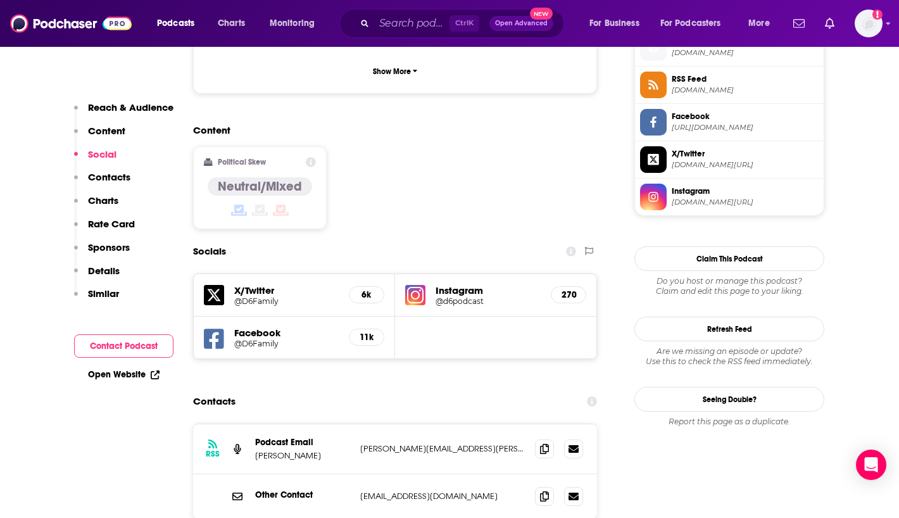  I want to click on img: User Profile, so click(869, 23).